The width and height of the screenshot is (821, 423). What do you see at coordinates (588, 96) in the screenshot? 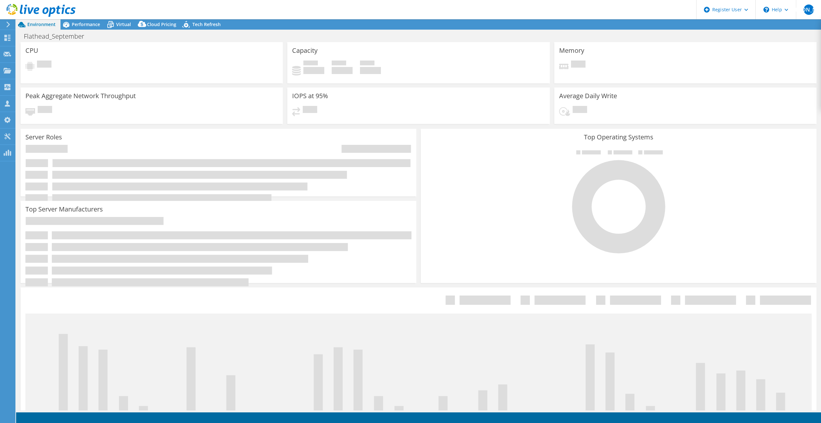
I see `h3: Average Daily Write` at bounding box center [588, 96].